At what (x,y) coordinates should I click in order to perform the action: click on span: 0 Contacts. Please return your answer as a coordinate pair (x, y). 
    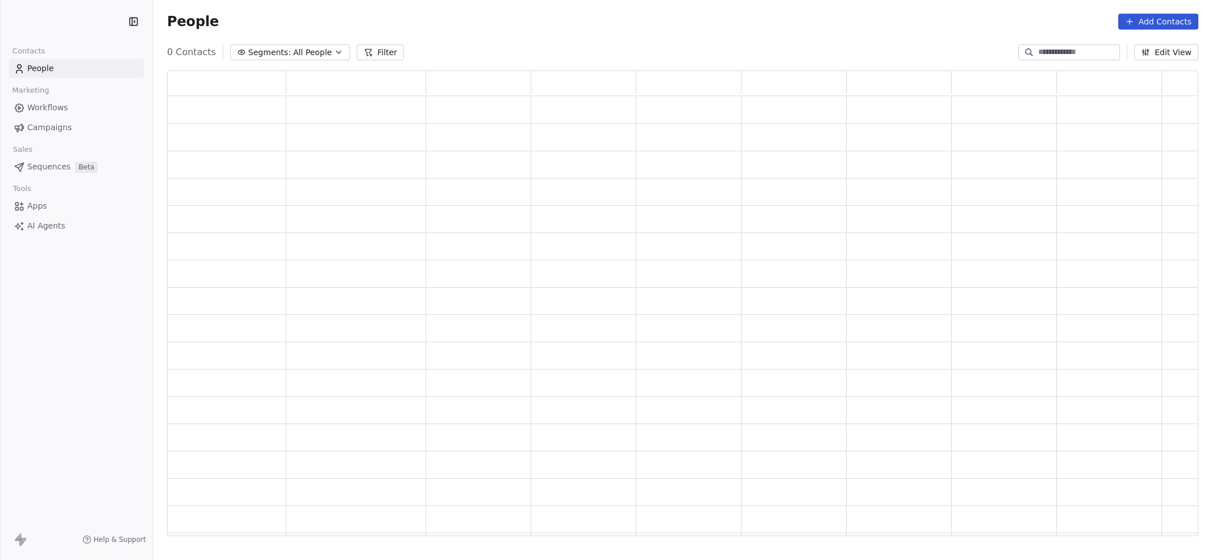
    Looking at the image, I should click on (191, 52).